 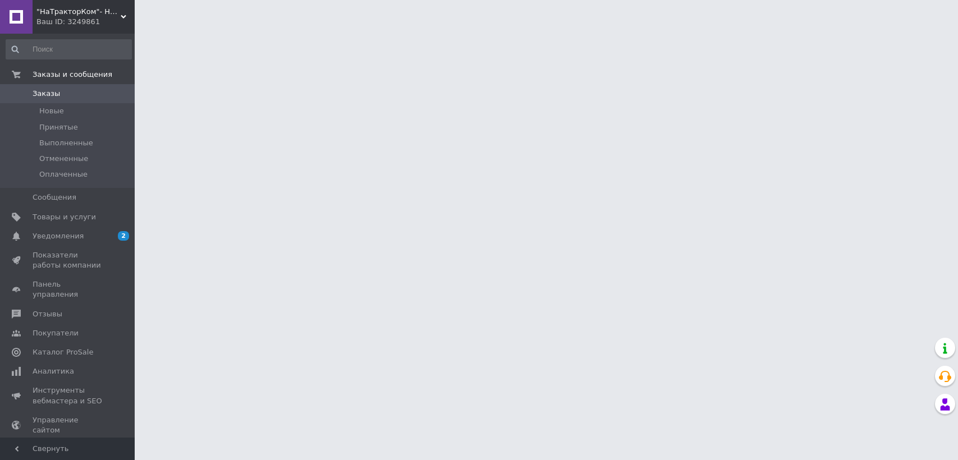 I want to click on span: Оплаченные, so click(x=63, y=175).